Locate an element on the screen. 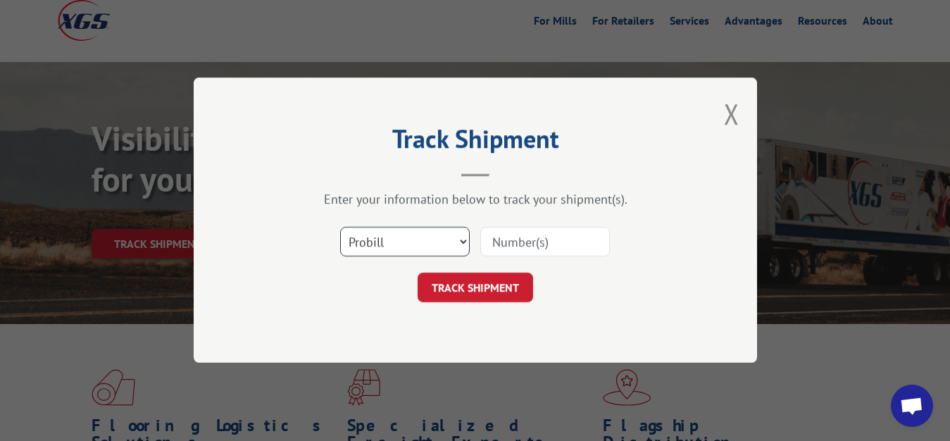  div: Enter your information below to track your shipment(s). is located at coordinates (475, 199).